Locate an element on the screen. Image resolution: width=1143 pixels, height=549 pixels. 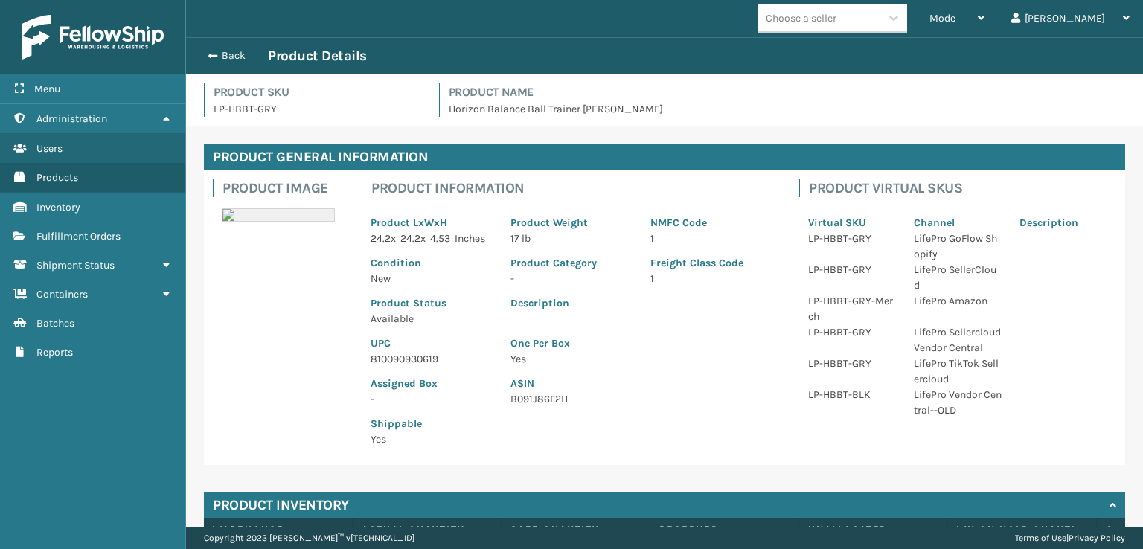
p: Channel is located at coordinates (958, 222).